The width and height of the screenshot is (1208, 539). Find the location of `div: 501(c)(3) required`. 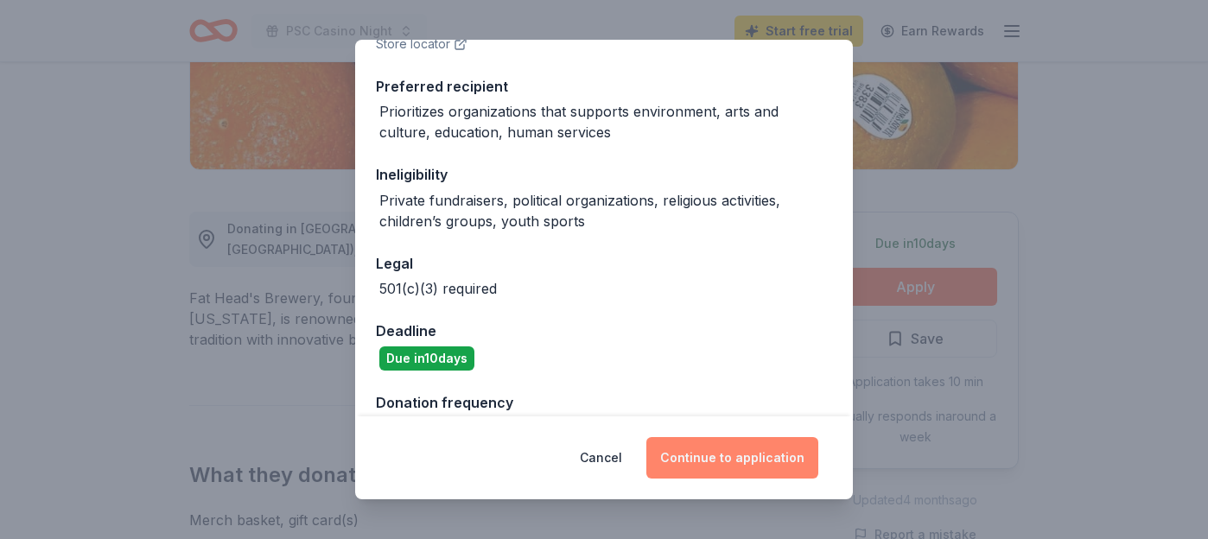

div: 501(c)(3) required is located at coordinates (438, 289).